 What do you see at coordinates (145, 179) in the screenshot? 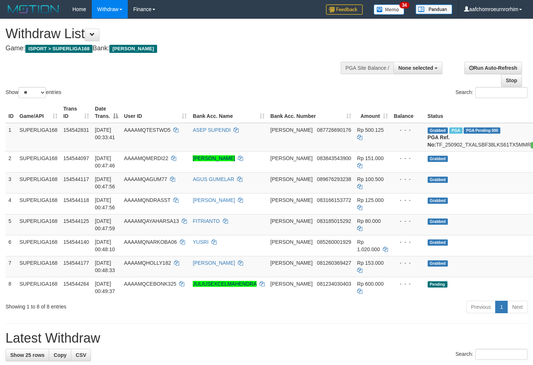
I see `span: AAAAMQAGUM77` at bounding box center [145, 179].